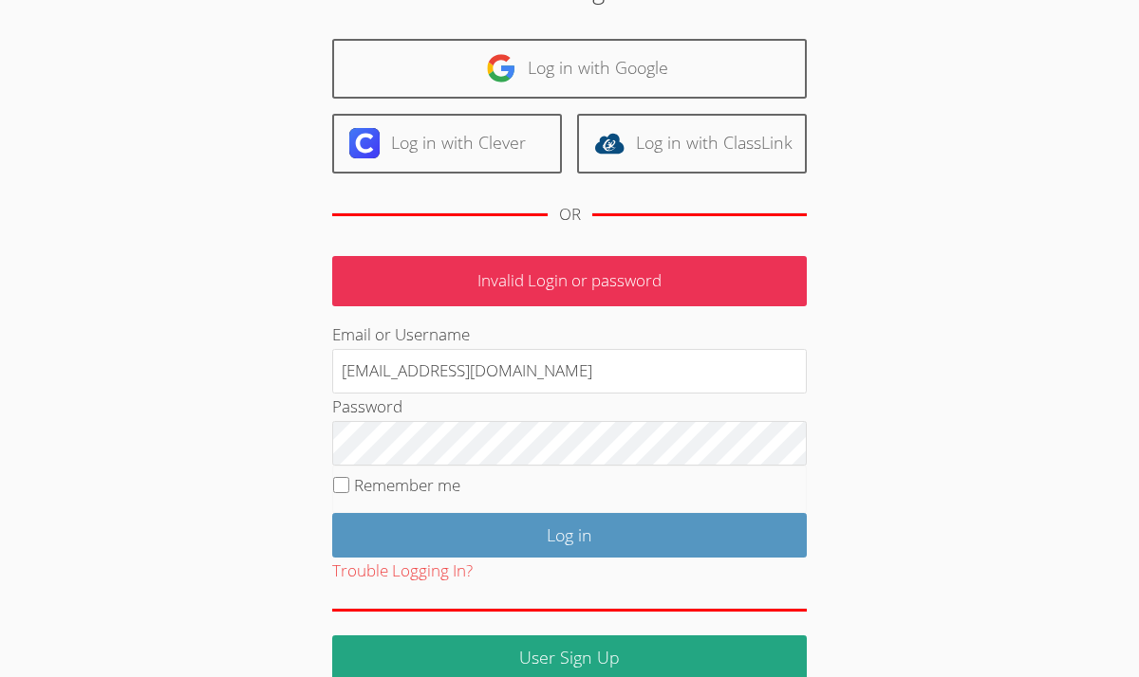 This screenshot has width=1139, height=677. What do you see at coordinates (609, 143) in the screenshot?
I see `img: classlink-logo-d6bb404cc1216ec64c9a2012d9dc4662098be43eaf13dc465df04b49fa7ab582.svg` at bounding box center [609, 143].